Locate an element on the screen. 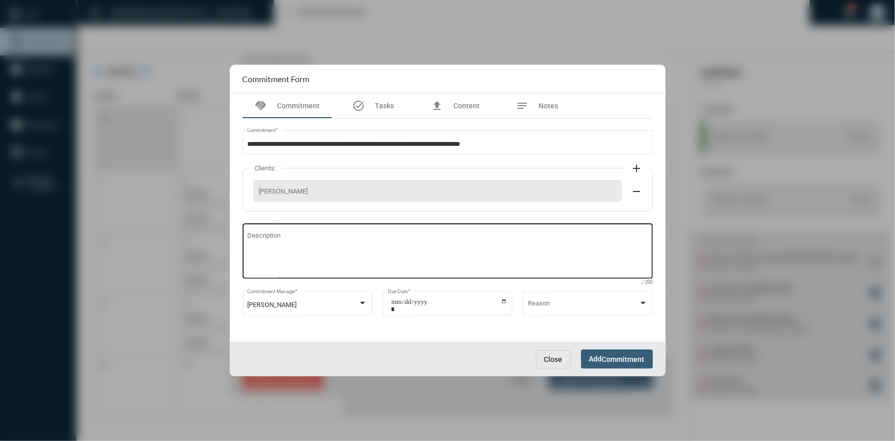 The width and height of the screenshot is (895, 441). button: Close is located at coordinates (554, 359).